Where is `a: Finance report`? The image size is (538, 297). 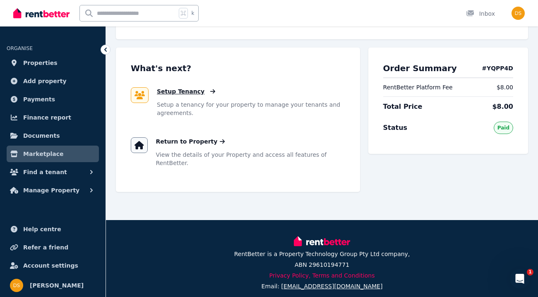 a: Finance report is located at coordinates (53, 118).